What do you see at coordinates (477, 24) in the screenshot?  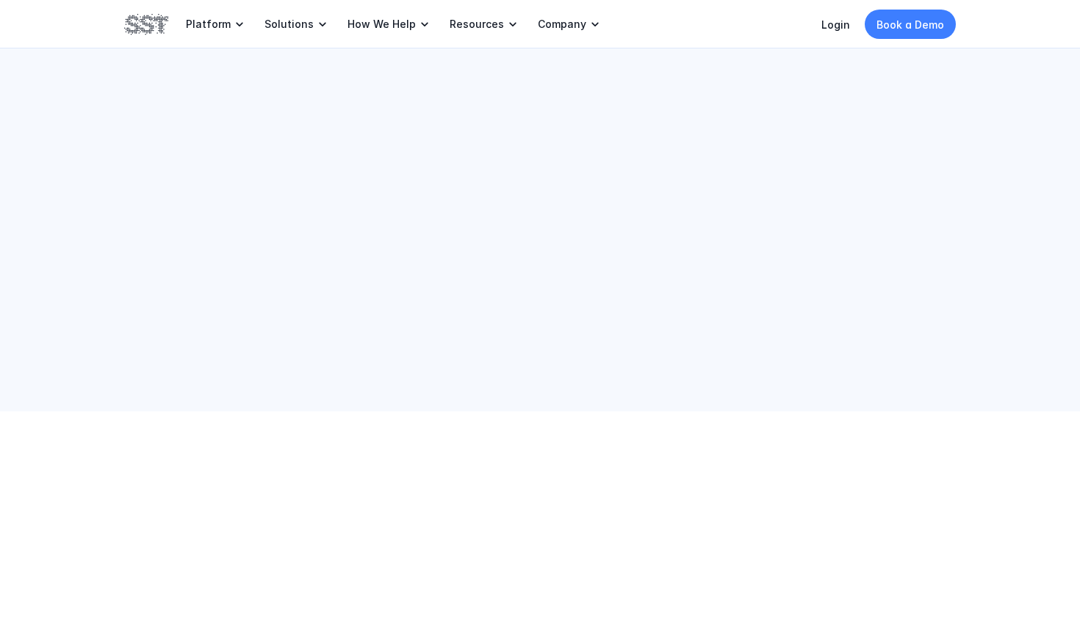 I see `p: Resources` at bounding box center [477, 24].